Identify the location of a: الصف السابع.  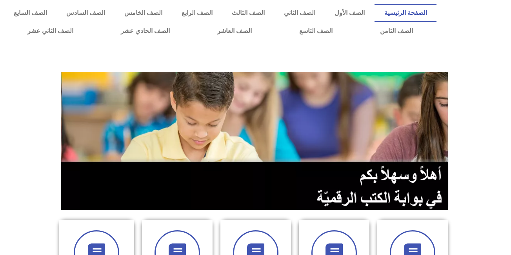
(30, 13).